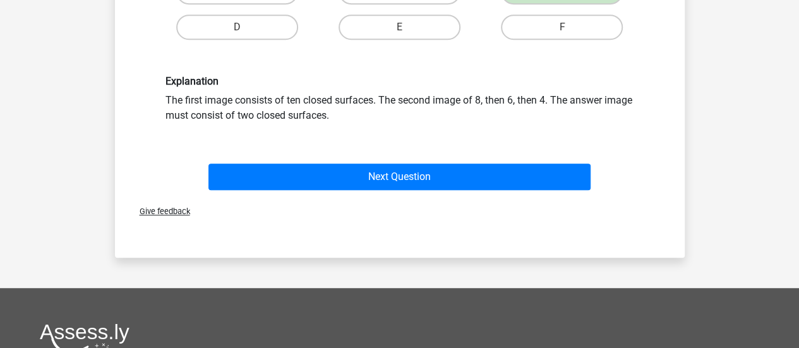  Describe the element at coordinates (399, 177) in the screenshot. I see `button: Next Question` at that location.